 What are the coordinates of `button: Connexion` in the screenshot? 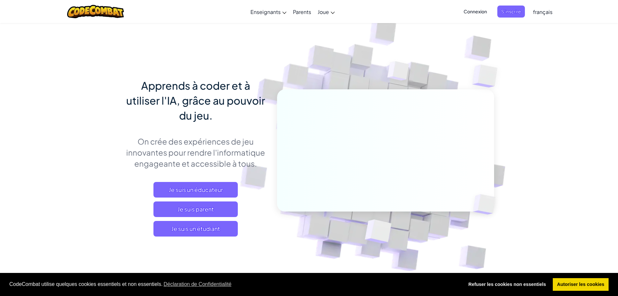 It's located at (476, 11).